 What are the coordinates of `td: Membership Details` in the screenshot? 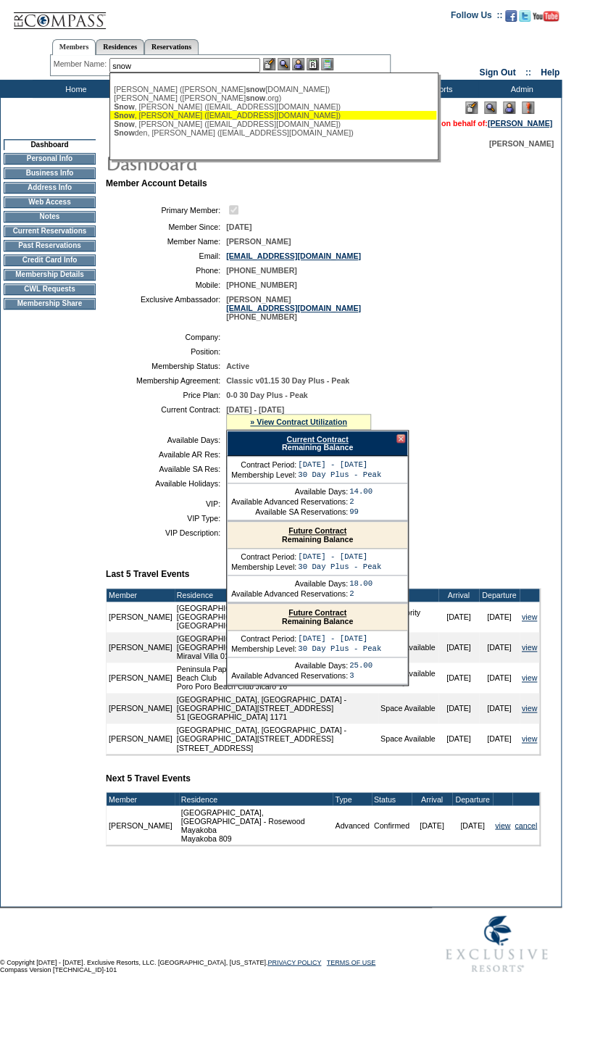 It's located at (49, 275).